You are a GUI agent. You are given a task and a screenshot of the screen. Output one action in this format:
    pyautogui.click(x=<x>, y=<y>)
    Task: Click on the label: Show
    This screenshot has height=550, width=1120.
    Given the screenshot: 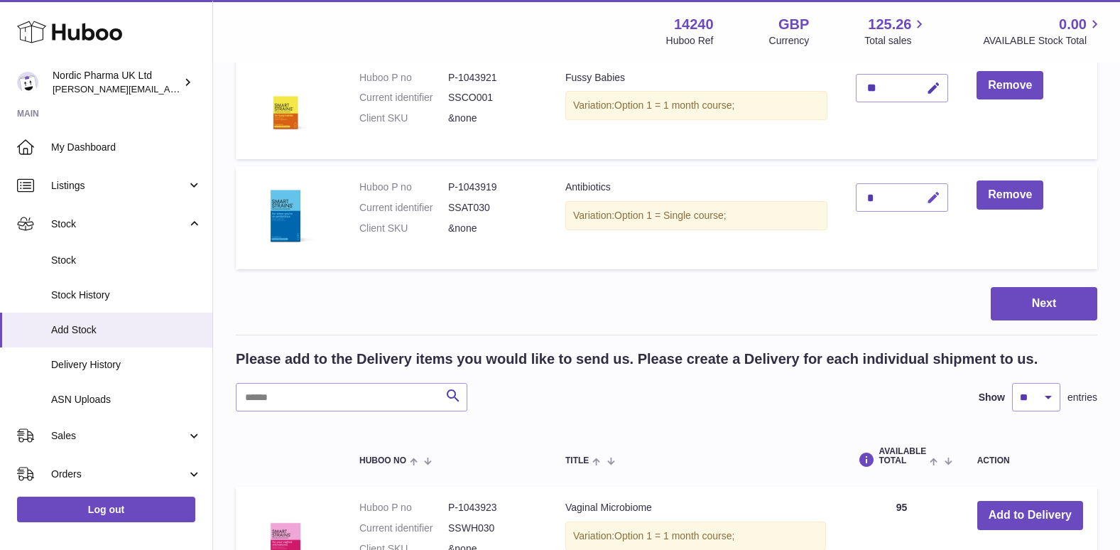 What is the action you would take?
    pyautogui.click(x=991, y=397)
    